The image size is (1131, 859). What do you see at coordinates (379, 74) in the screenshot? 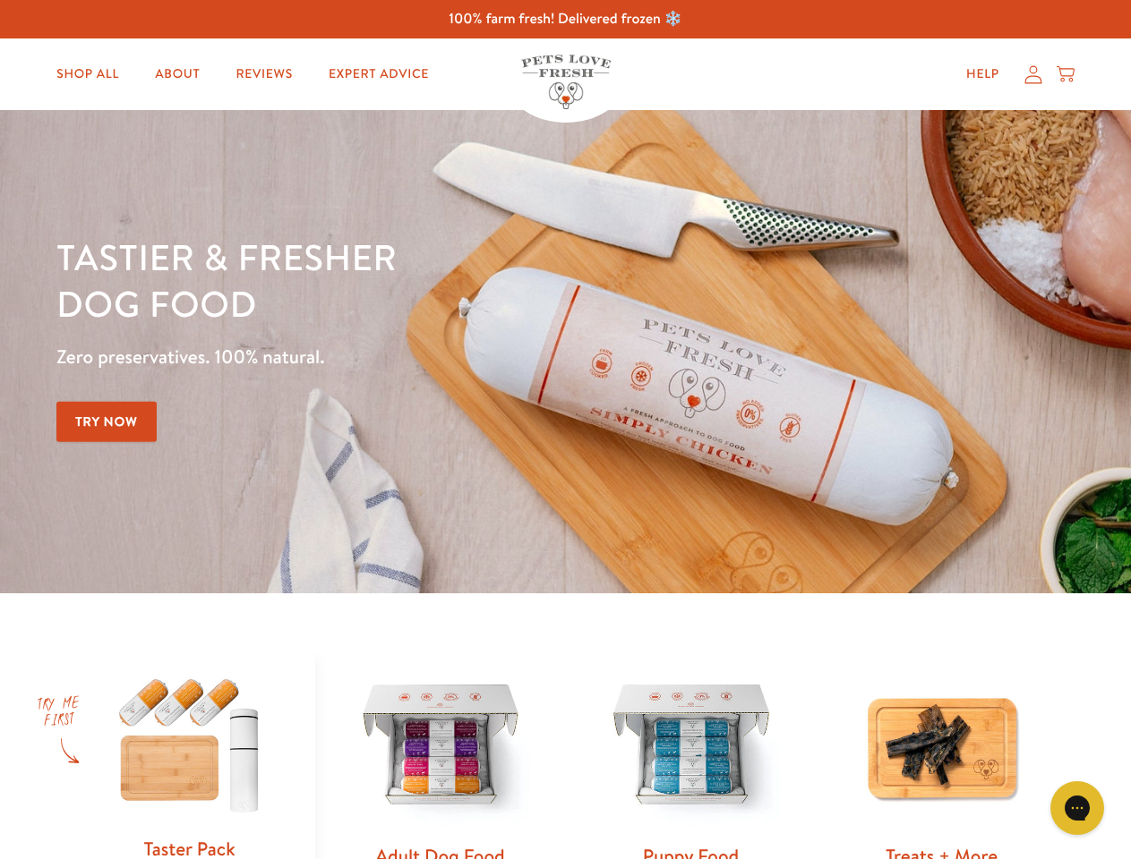
I see `a: Expert Advice` at bounding box center [379, 74].